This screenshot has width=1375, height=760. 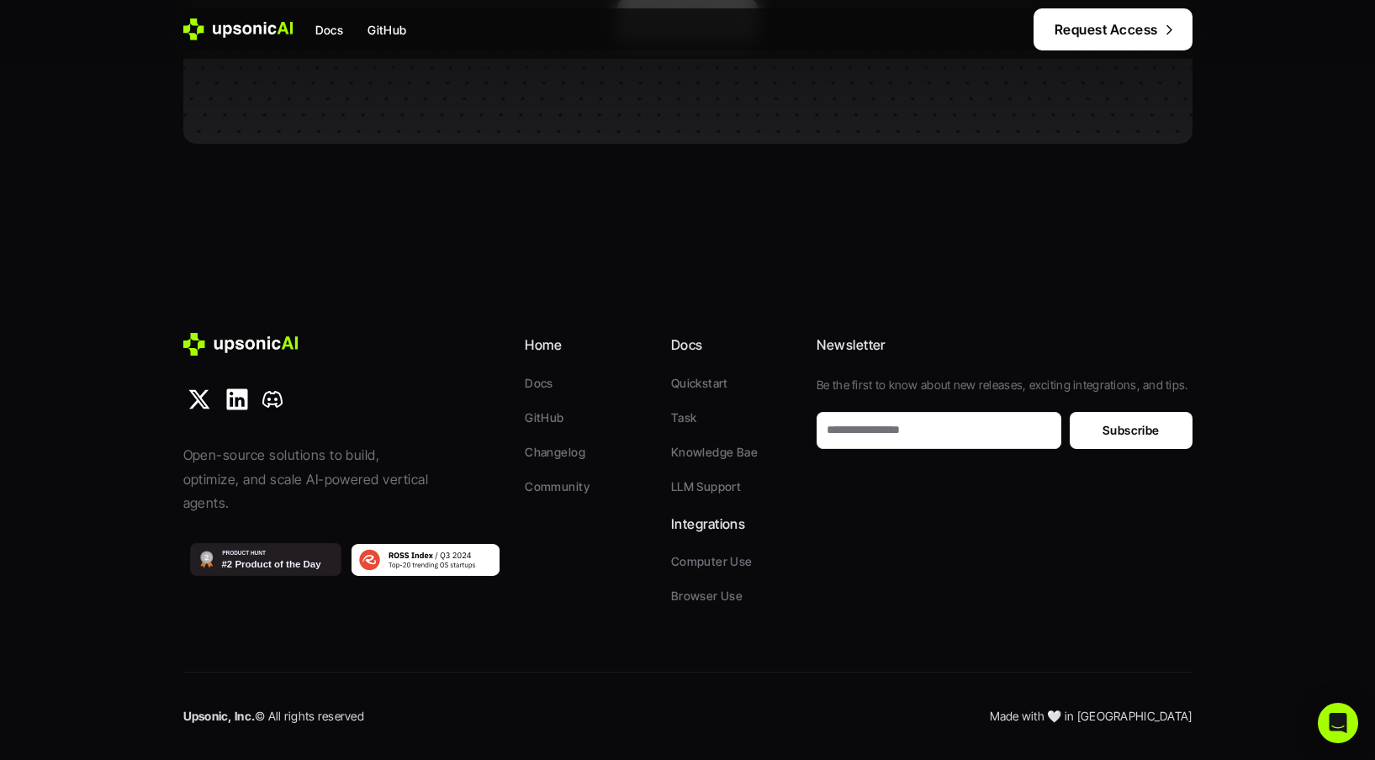 What do you see at coordinates (426, 560) in the screenshot?
I see `img: ROSS Index - Fastest Growing Open-Source Startups in Q3 2024 | Runa Capital` at bounding box center [426, 560].